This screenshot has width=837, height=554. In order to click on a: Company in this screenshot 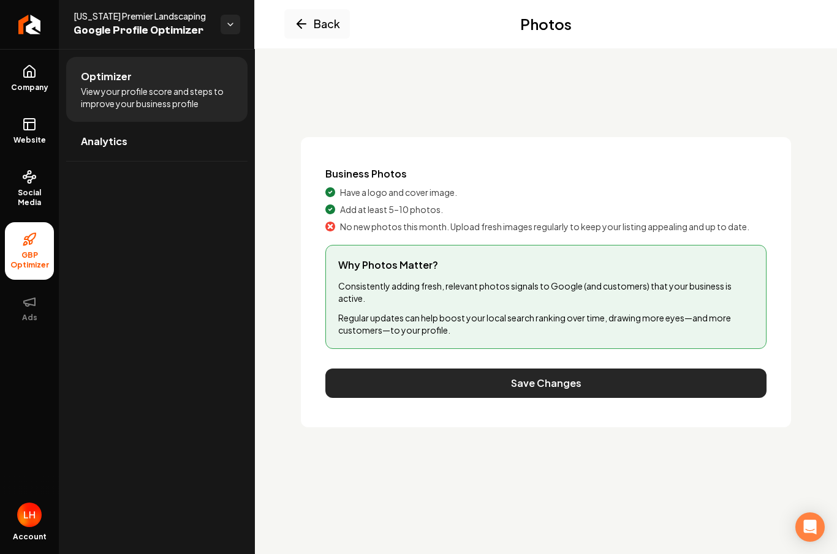, I will do `click(29, 78)`.